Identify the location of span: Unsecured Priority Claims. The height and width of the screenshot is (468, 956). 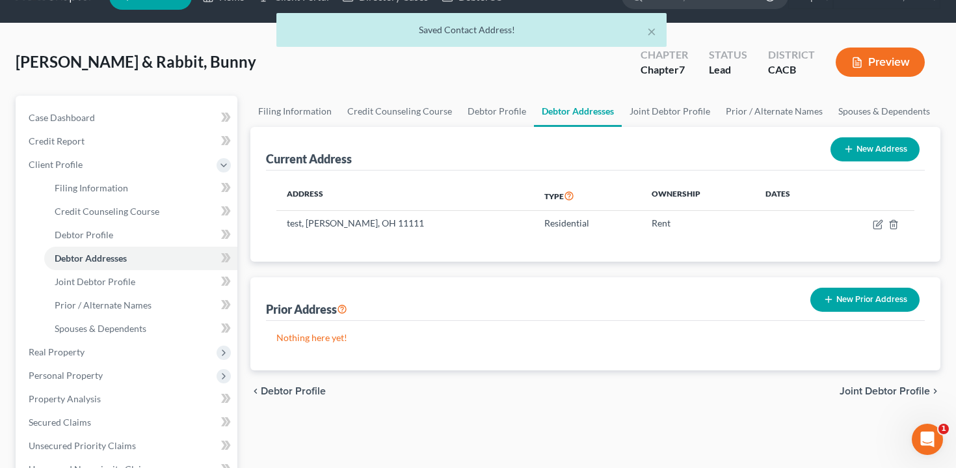
(82, 445).